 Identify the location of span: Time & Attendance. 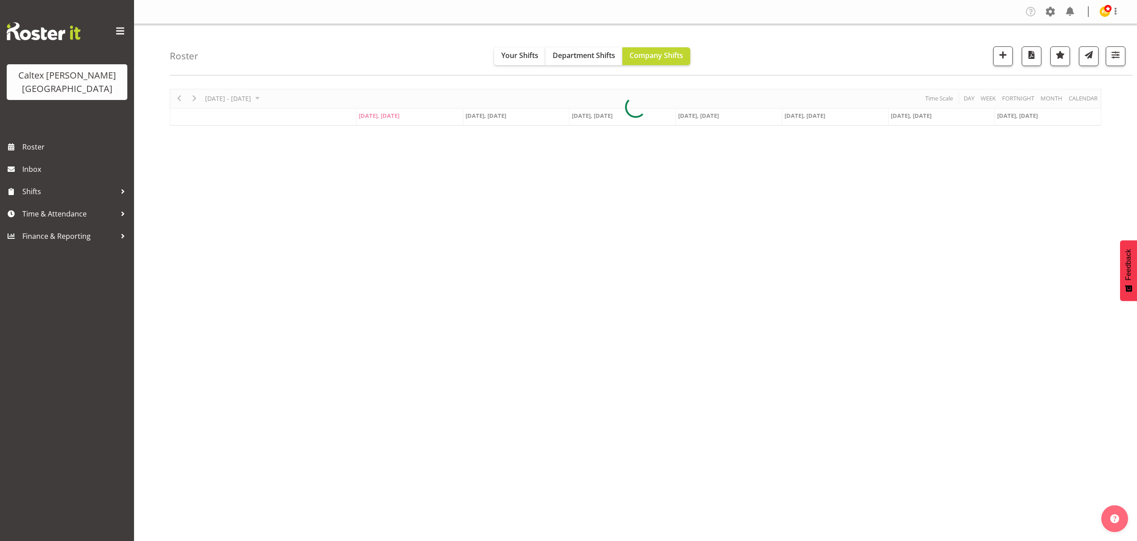
(69, 214).